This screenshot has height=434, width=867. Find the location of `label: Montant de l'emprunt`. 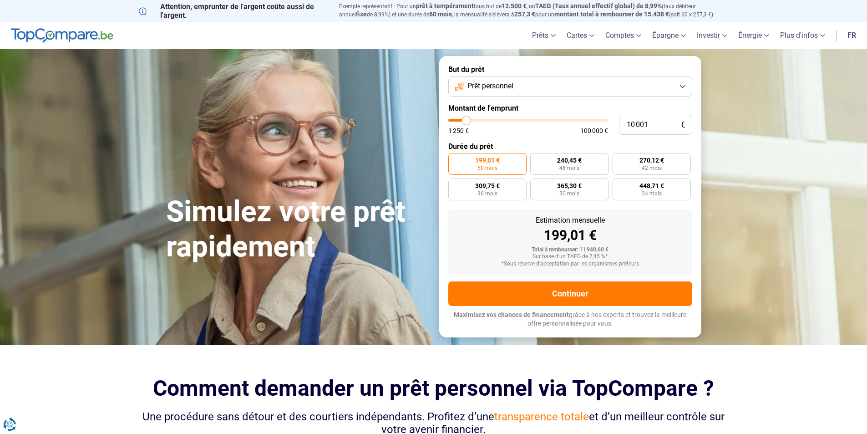

label: Montant de l'emprunt is located at coordinates (570, 108).